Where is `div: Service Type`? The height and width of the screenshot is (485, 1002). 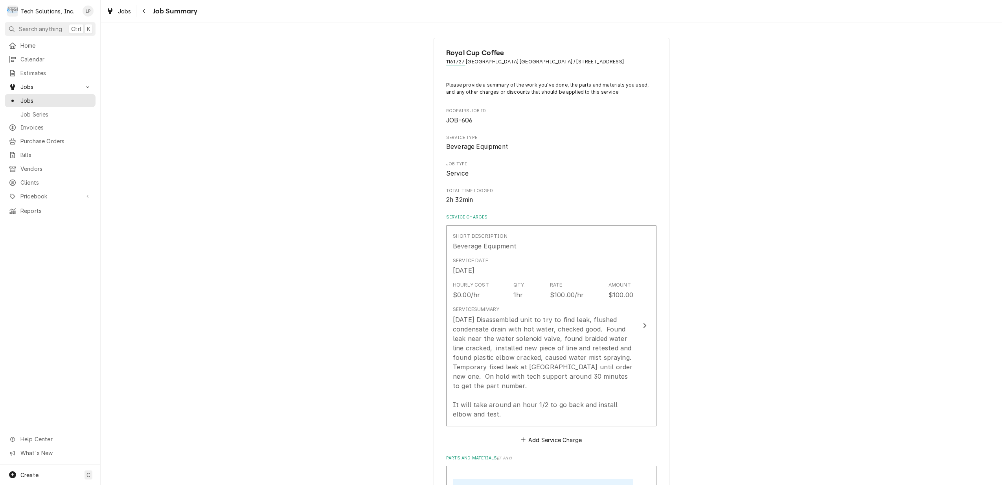 div: Service Type is located at coordinates (551, 143).